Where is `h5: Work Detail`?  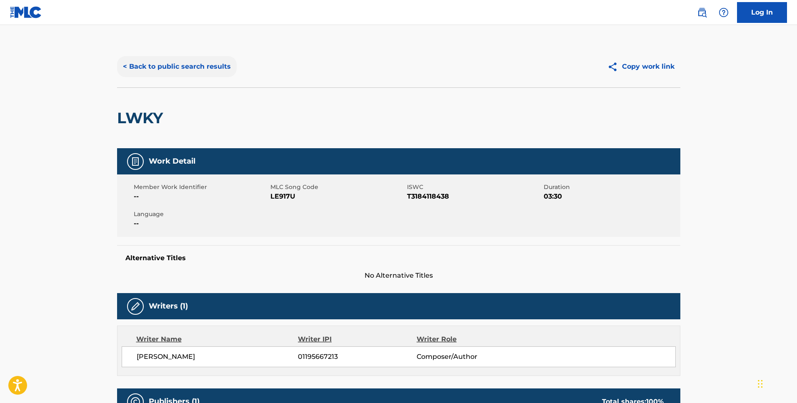 h5: Work Detail is located at coordinates (172, 161).